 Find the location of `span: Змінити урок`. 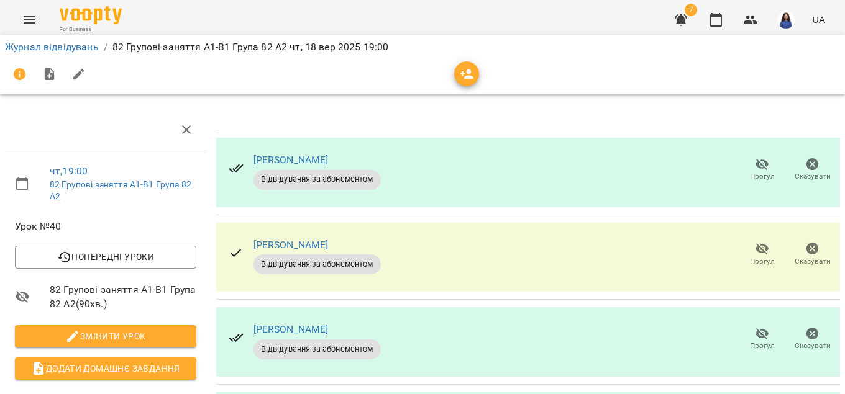

span: Змінити урок is located at coordinates (106, 337).